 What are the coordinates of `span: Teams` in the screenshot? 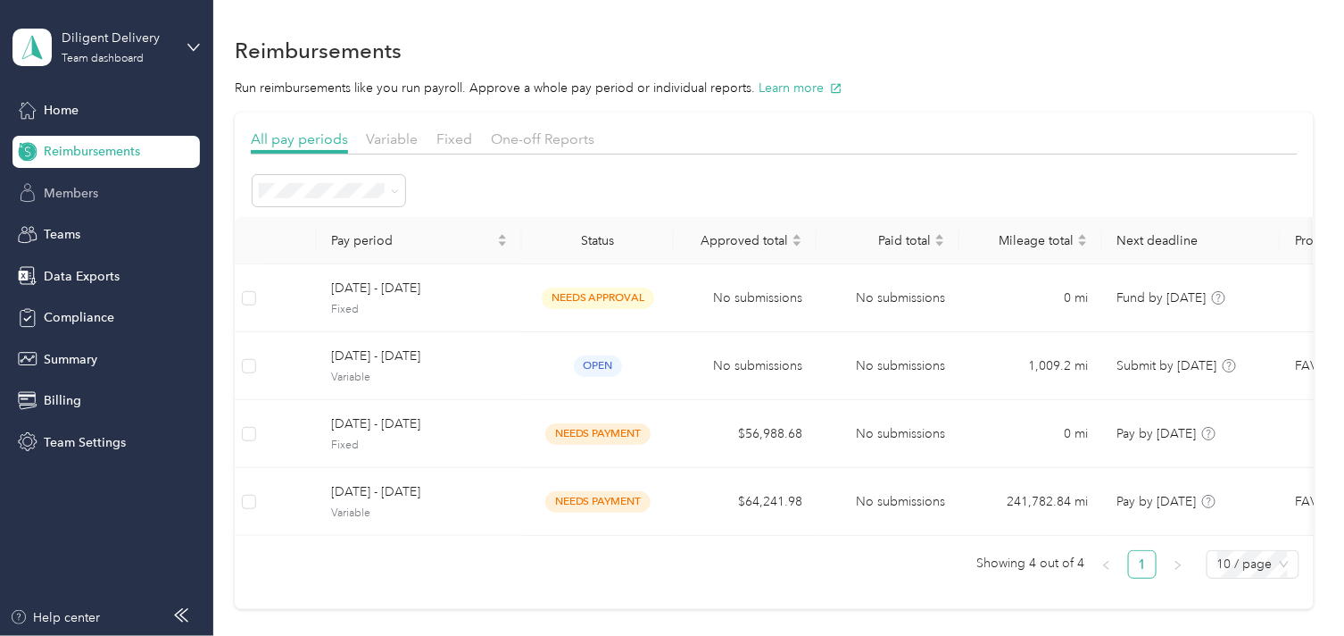 It's located at (62, 234).